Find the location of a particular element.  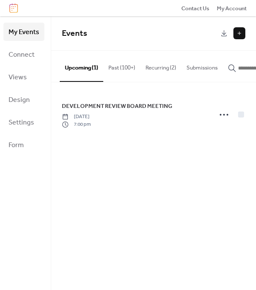

a: My Events is located at coordinates (24, 32).